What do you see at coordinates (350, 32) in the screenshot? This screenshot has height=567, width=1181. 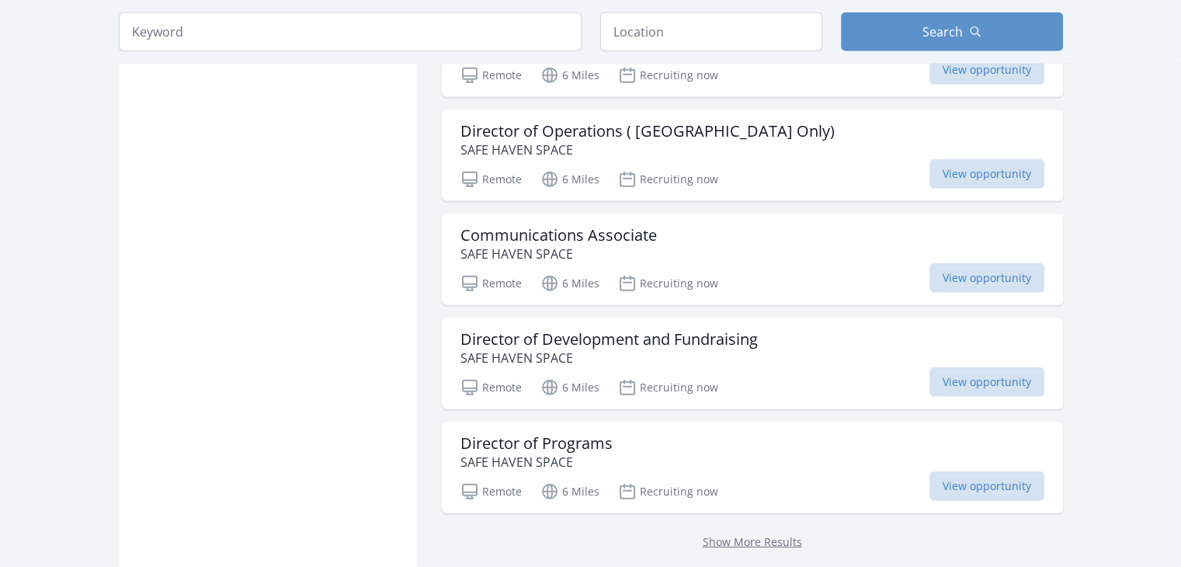 I see `input: Keyword` at bounding box center [350, 32].